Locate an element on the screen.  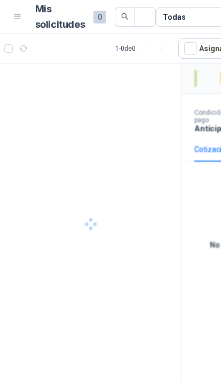
div: 1 - 0 de 0 is located at coordinates (142, 49).